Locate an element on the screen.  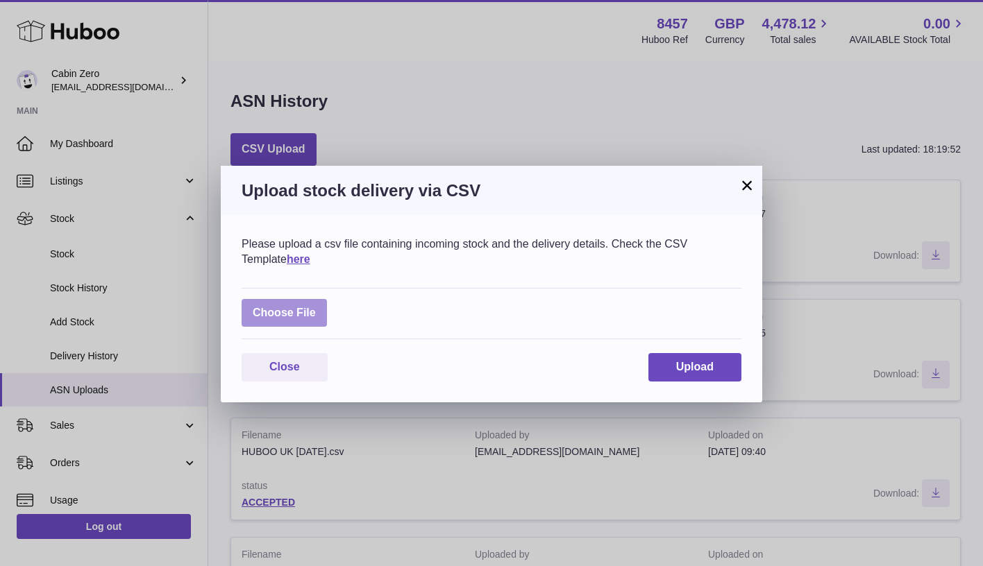
span: Choose File is located at coordinates (284, 313).